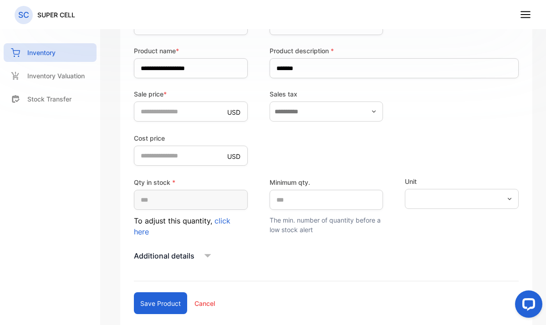 The image size is (546, 325). What do you see at coordinates (191, 226) in the screenshot?
I see `p: To adjust this quantity,` at bounding box center [191, 226].